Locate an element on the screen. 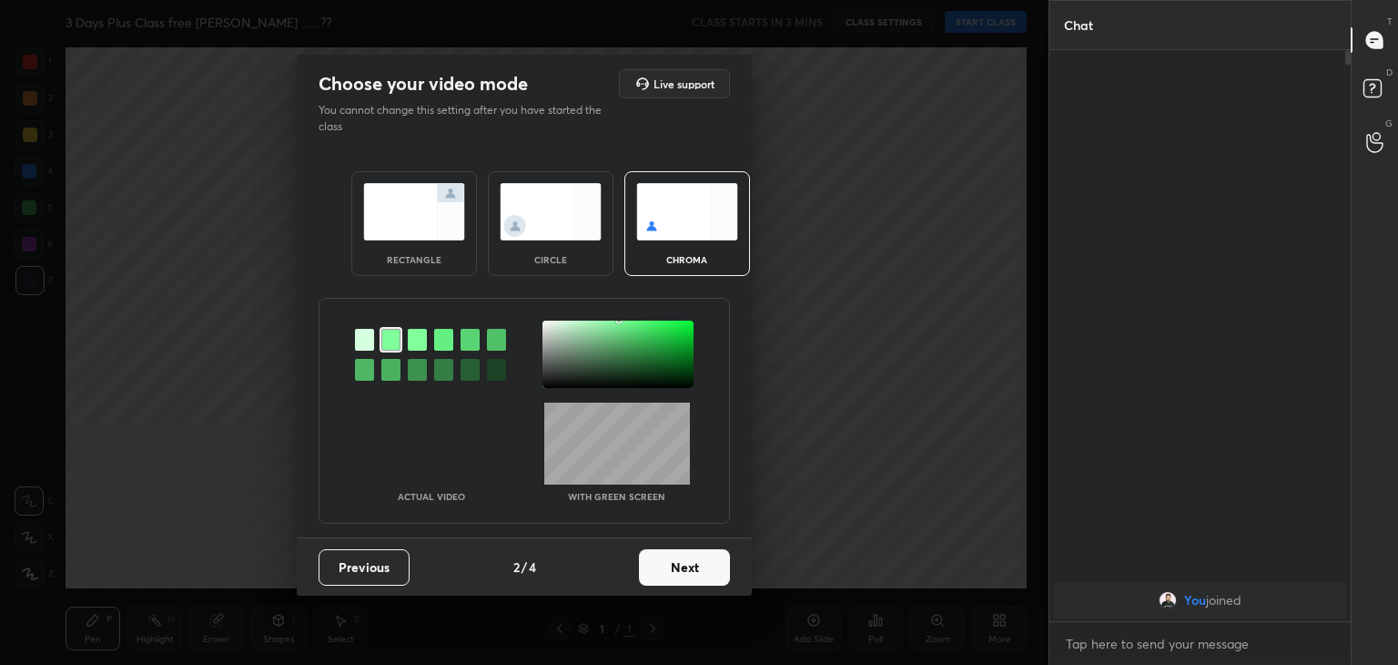 This screenshot has width=1398, height=665. p: D is located at coordinates (1389, 72).